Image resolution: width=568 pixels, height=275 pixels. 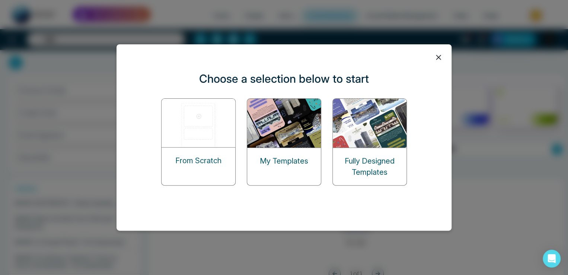 I want to click on p: From Scratch, so click(x=199, y=161).